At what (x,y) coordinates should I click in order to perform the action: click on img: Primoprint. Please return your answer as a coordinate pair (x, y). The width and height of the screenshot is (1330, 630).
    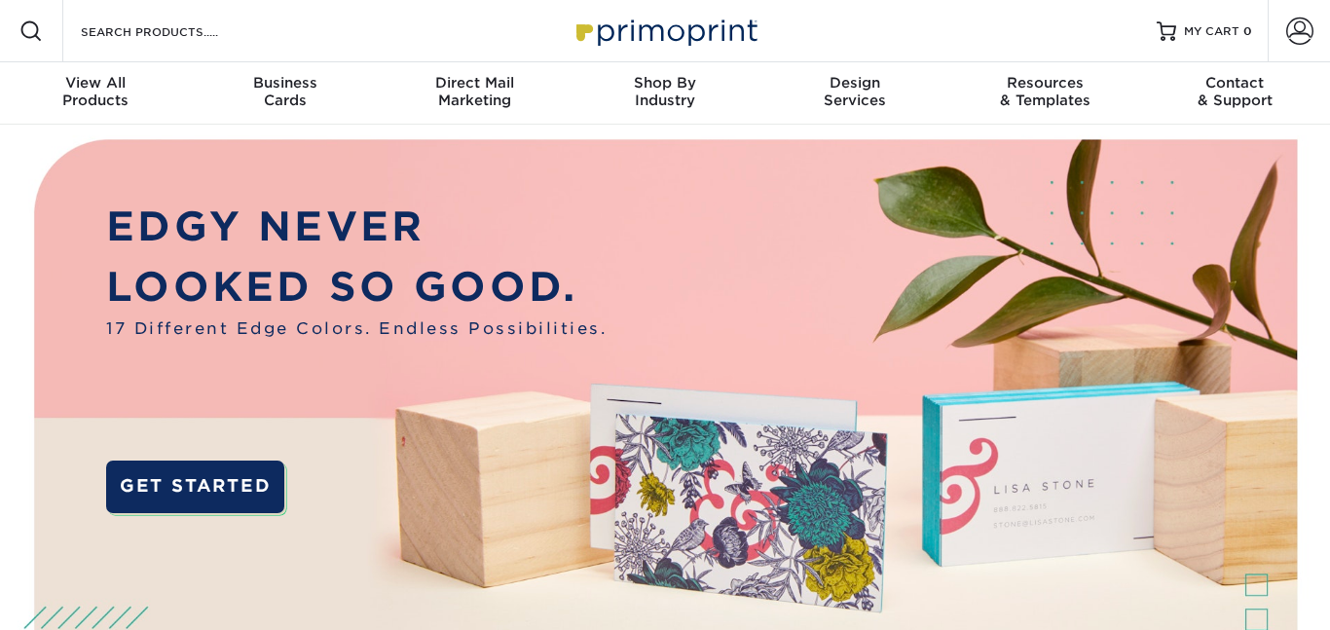
    Looking at the image, I should click on (665, 30).